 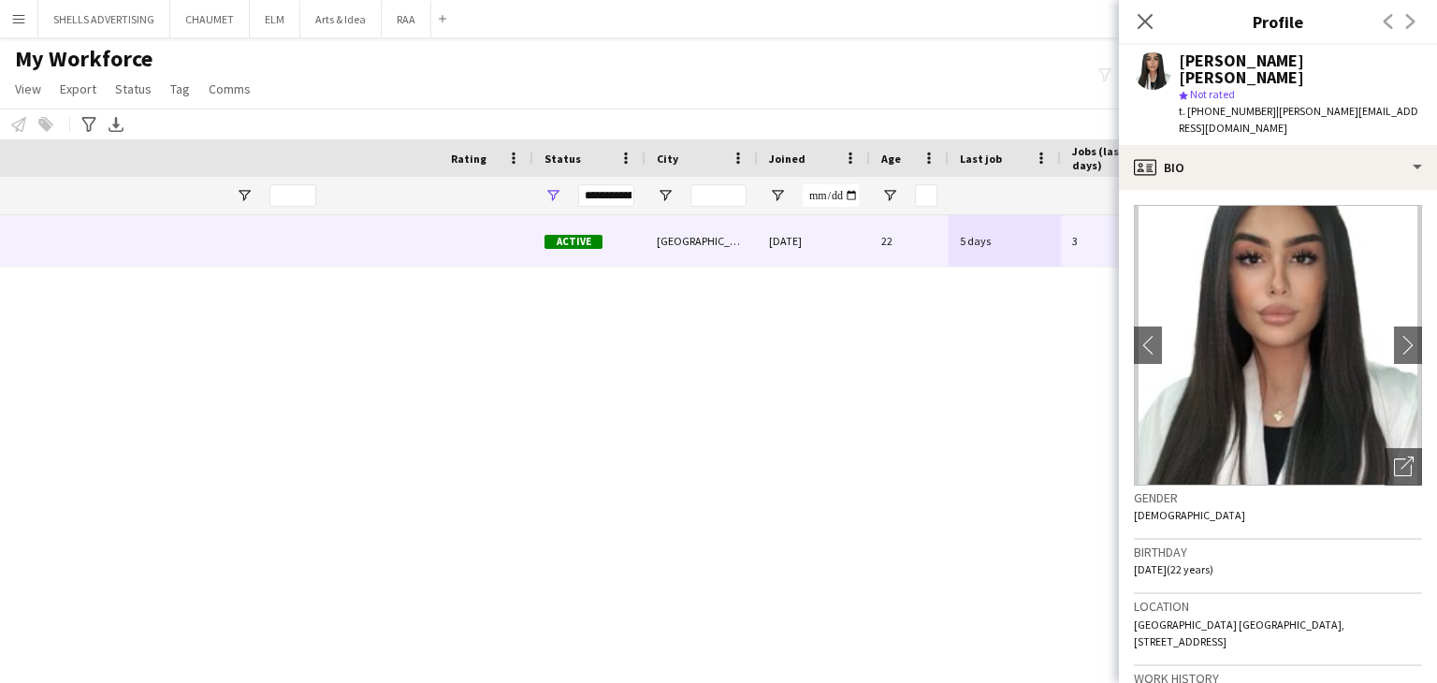 What do you see at coordinates (1278, 22) in the screenshot?
I see `h3: Profile` at bounding box center [1278, 22].